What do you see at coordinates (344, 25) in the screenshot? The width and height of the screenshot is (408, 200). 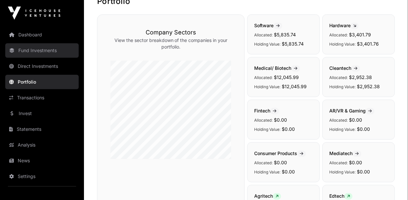 I see `span: Hardware` at bounding box center [344, 25].